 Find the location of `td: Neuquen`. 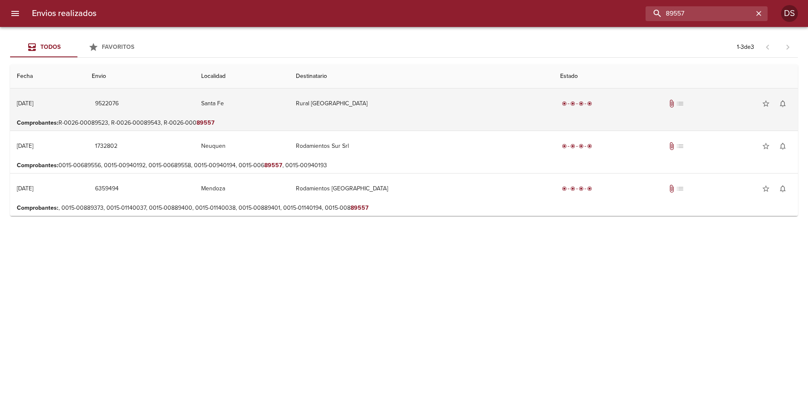

td: Neuquen is located at coordinates (242, 146).